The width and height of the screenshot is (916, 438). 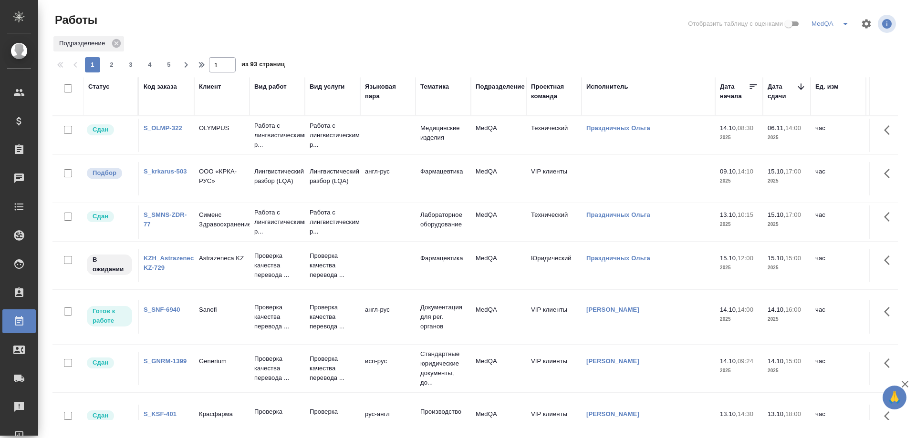 What do you see at coordinates (150, 65) in the screenshot?
I see `span: 4` at bounding box center [150, 65].